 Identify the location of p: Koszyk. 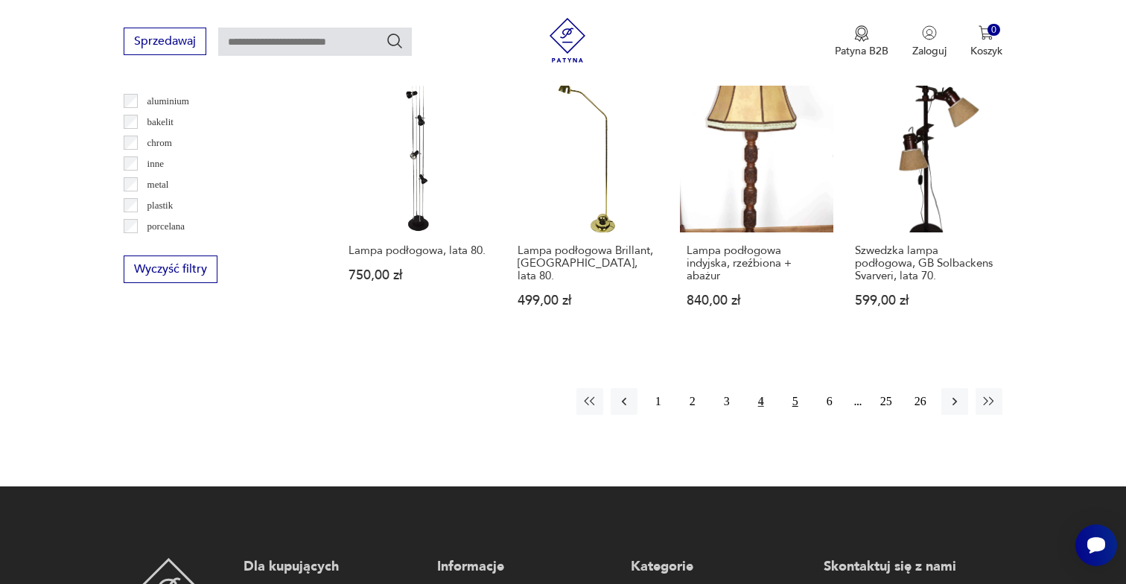
(986, 51).